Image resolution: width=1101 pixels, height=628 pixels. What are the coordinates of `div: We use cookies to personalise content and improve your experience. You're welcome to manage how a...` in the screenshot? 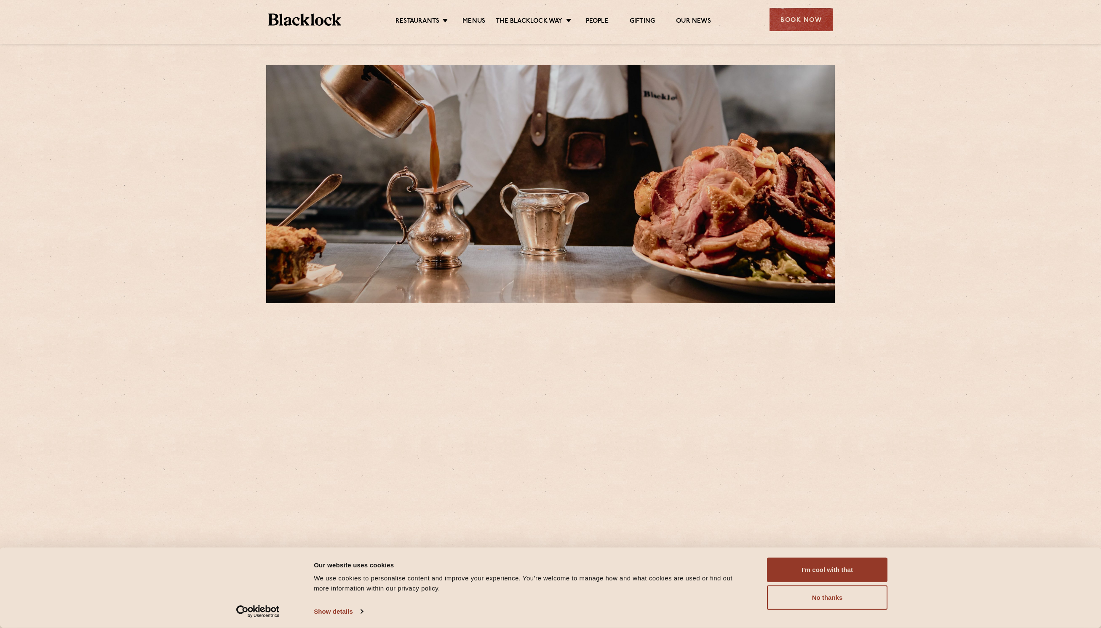 It's located at (531, 584).